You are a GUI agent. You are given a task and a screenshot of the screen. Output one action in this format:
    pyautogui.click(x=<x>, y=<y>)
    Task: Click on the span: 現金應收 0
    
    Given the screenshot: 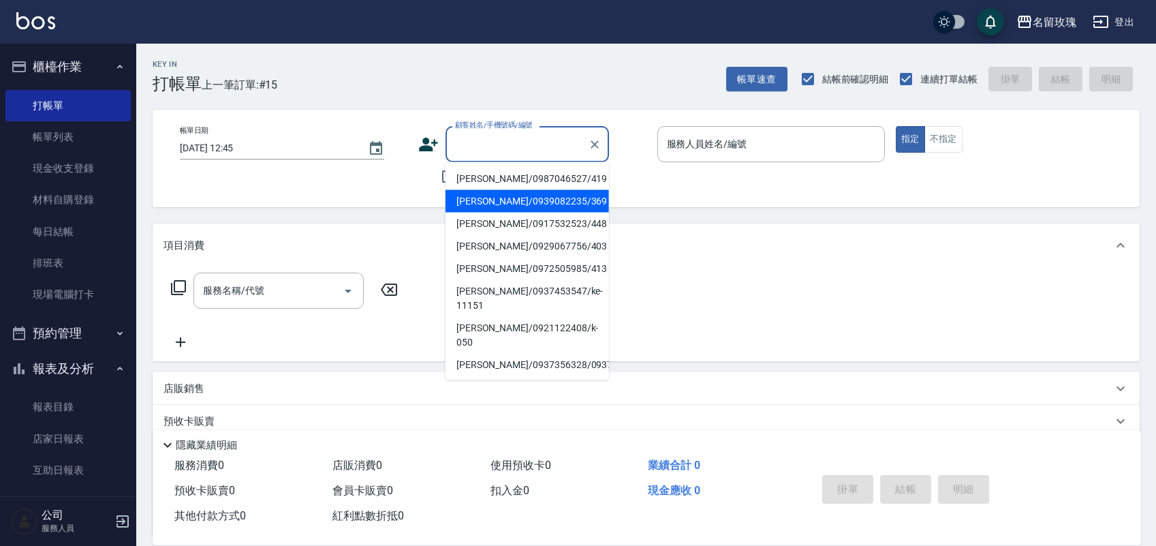 What is the action you would take?
    pyautogui.click(x=674, y=490)
    